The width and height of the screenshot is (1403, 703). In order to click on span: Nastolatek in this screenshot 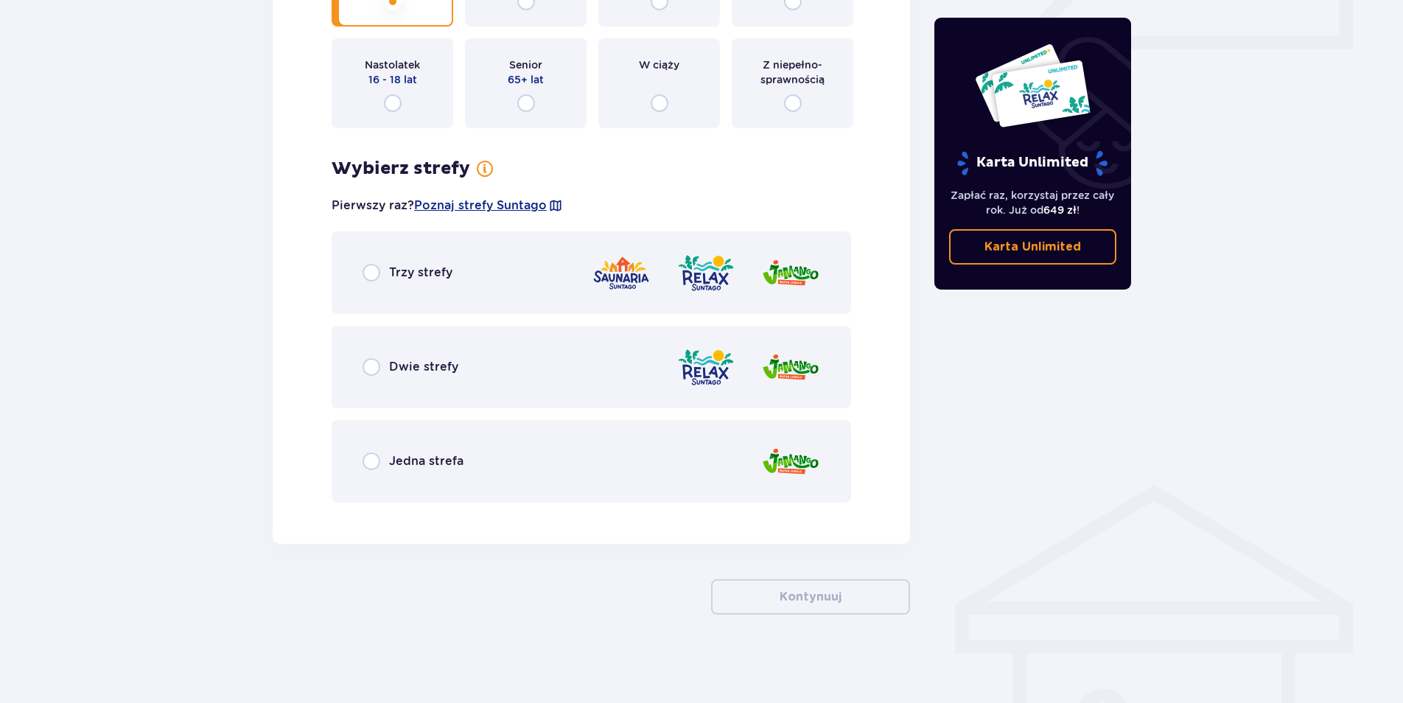, I will do `click(392, 65)`.